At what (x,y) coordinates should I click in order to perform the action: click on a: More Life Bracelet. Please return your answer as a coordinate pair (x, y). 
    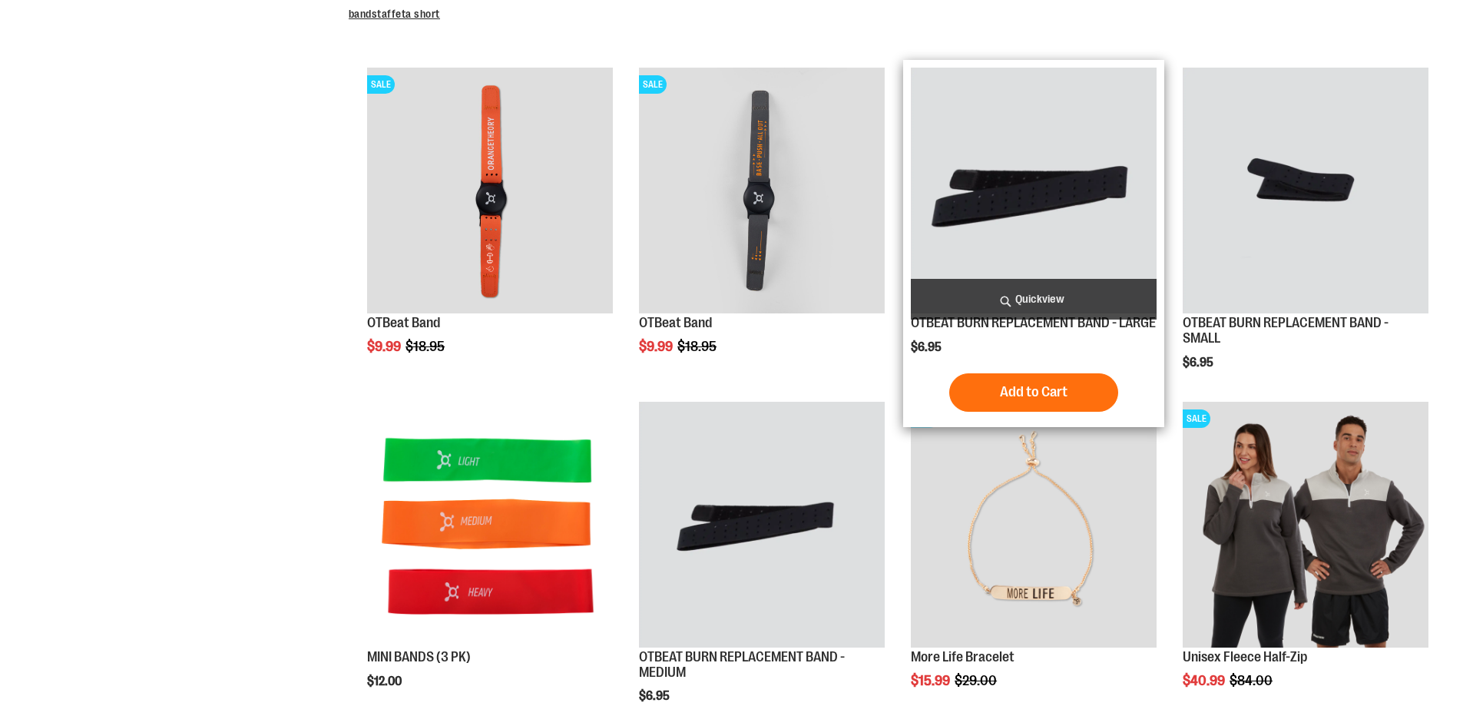
    Looking at the image, I should click on (963, 657).